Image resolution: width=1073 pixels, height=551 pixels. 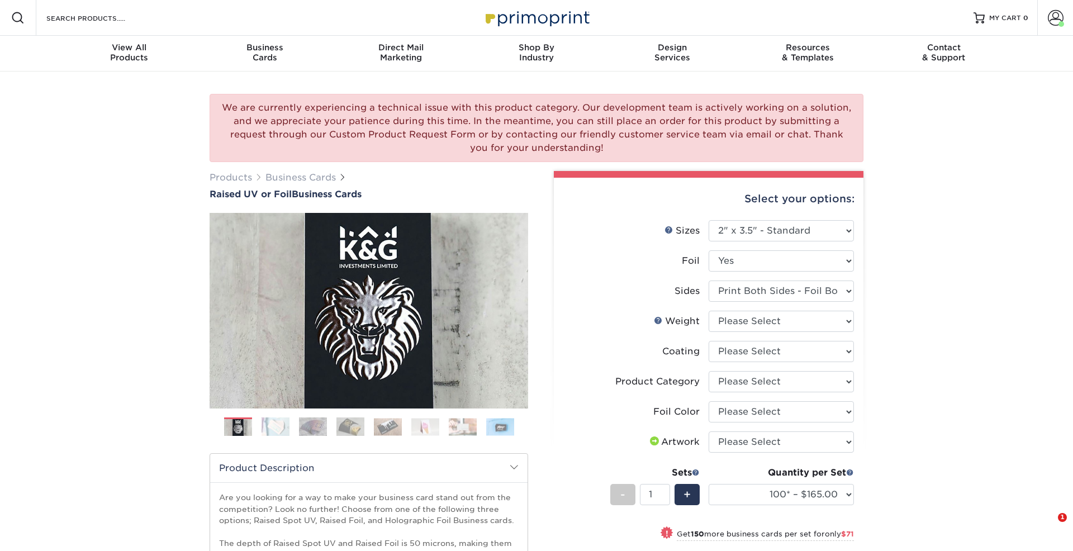 What do you see at coordinates (840, 534) in the screenshot?
I see `span: only` at bounding box center [840, 534].